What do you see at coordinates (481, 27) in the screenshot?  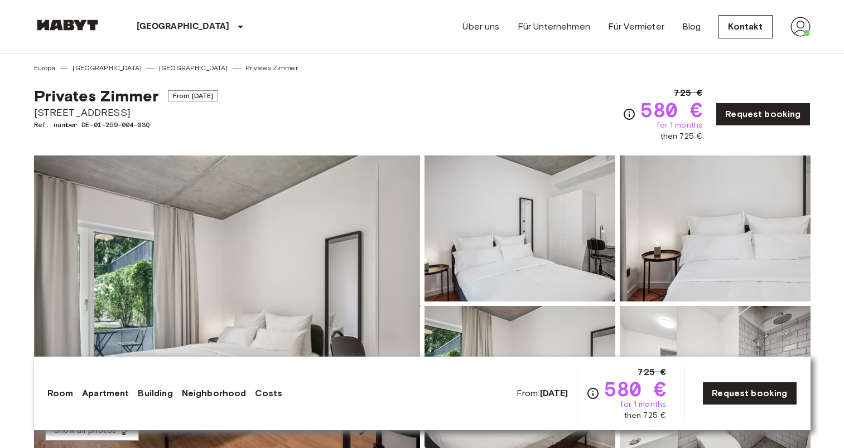 I see `a: Über uns` at bounding box center [481, 27].